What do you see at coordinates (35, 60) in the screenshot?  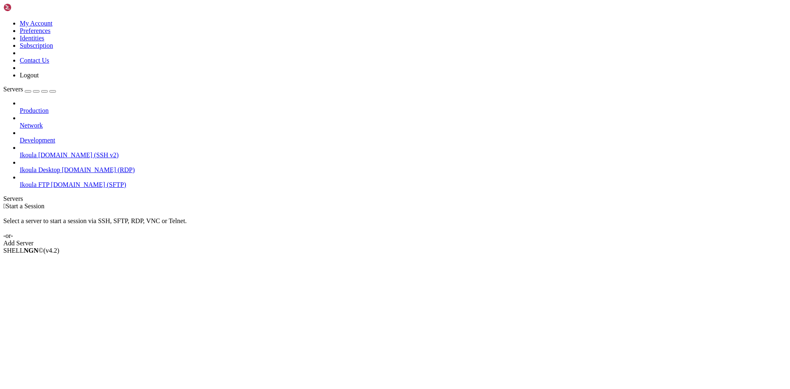 I see `a: Contact Us` at bounding box center [35, 60].